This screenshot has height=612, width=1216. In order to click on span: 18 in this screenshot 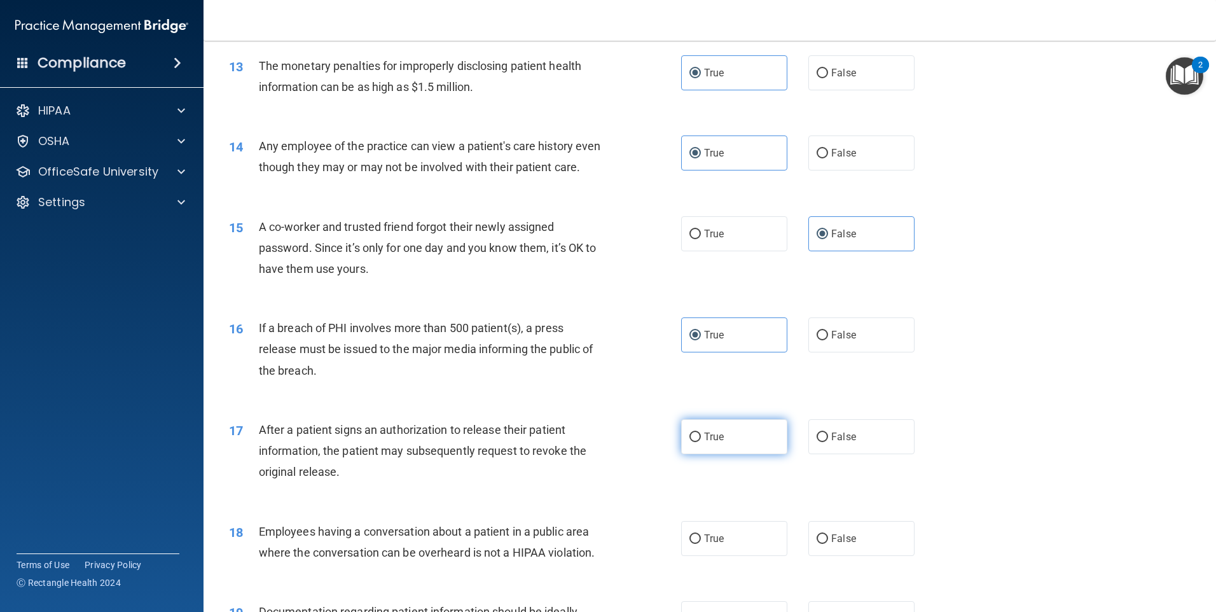, I will do `click(236, 532)`.